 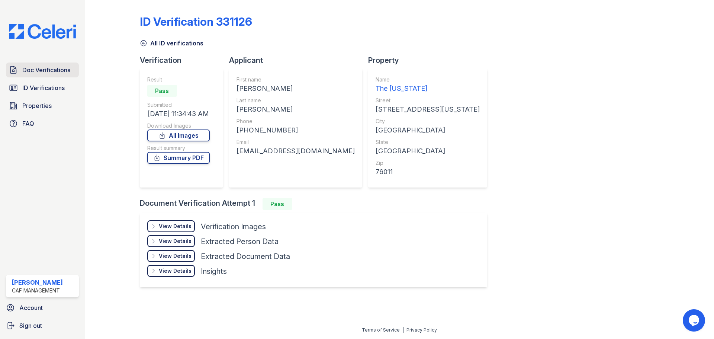 I want to click on div: Name, so click(x=427, y=80).